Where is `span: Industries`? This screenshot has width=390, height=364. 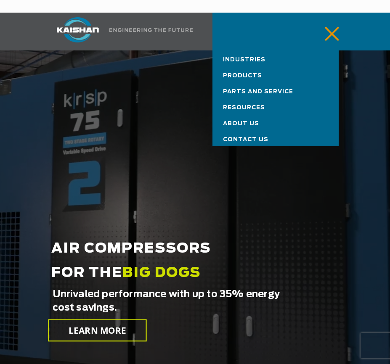
span: Industries is located at coordinates (244, 60).